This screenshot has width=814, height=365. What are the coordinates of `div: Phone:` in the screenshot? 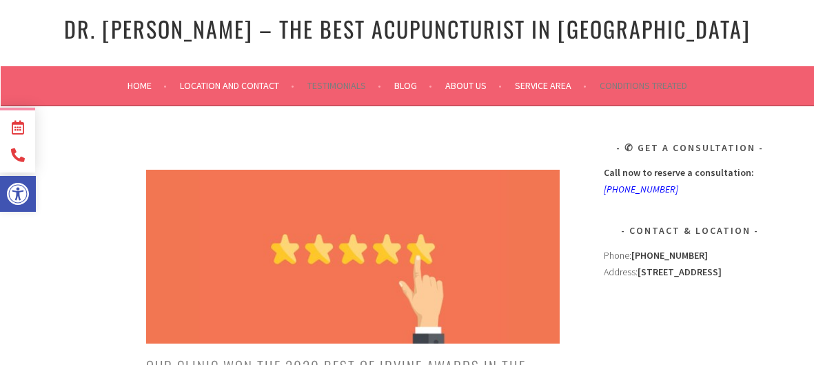 It's located at (690, 255).